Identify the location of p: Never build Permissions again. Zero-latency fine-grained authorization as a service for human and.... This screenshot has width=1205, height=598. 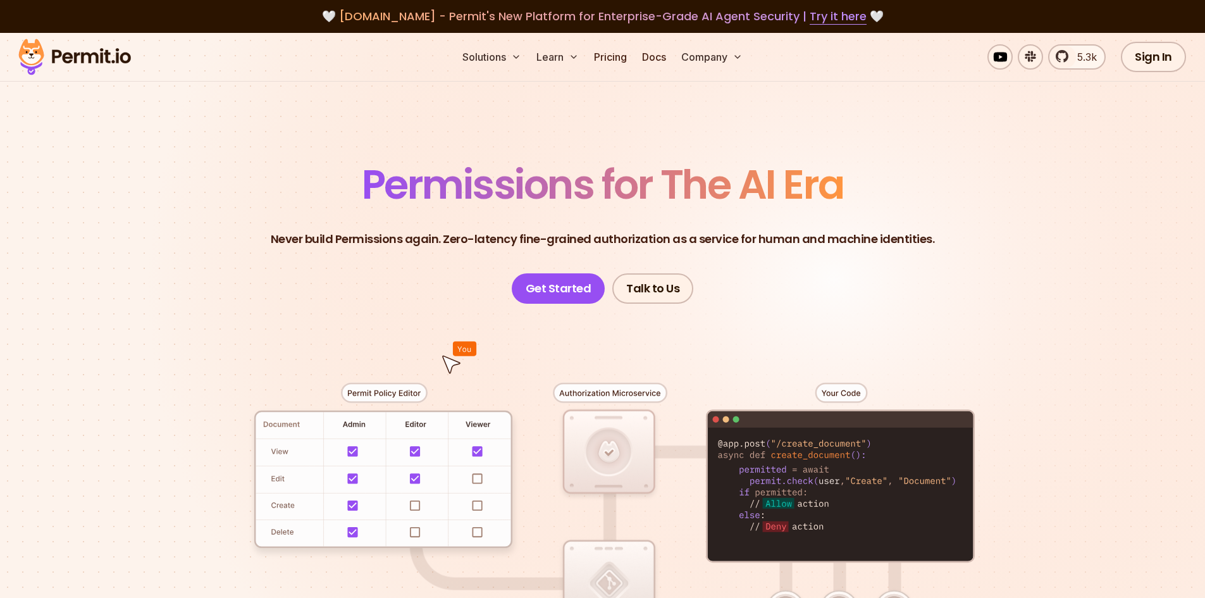
(603, 239).